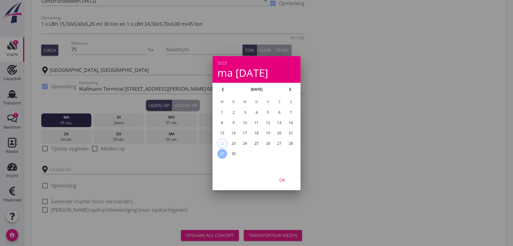  Describe the element at coordinates (222, 133) in the screenshot. I see `button: 15` at that location.